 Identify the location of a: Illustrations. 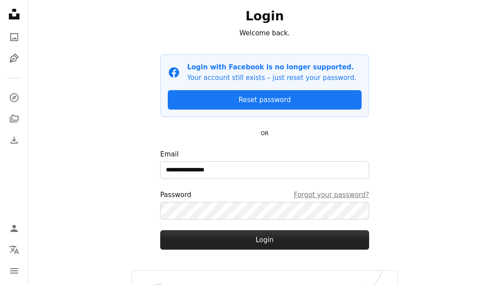
(14, 58).